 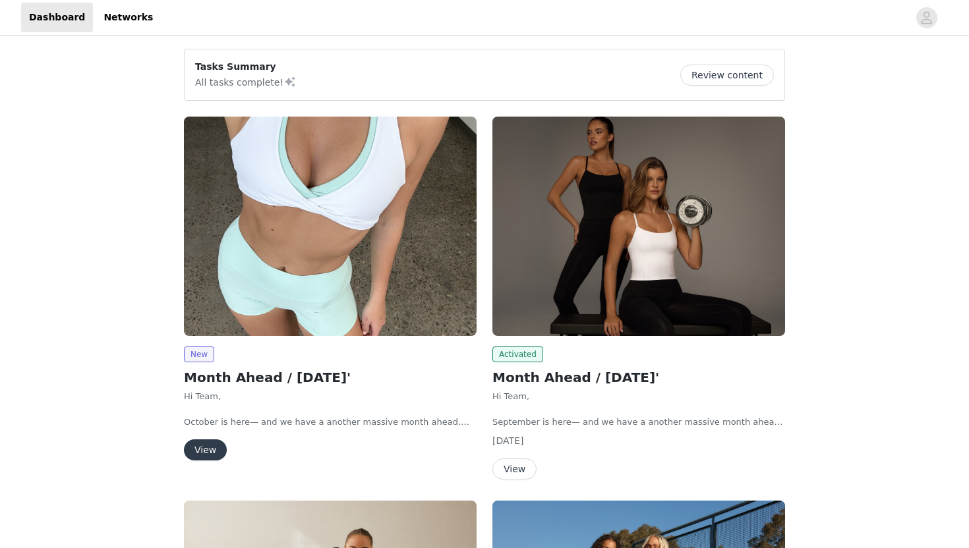 I want to click on p: Tasks Summary, so click(x=246, y=67).